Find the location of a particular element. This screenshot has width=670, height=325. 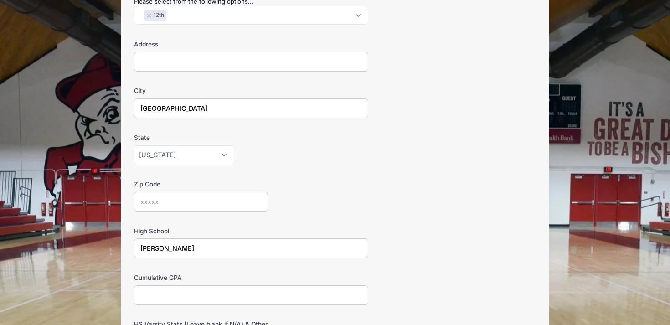

button: Remove item is located at coordinates (149, 15).